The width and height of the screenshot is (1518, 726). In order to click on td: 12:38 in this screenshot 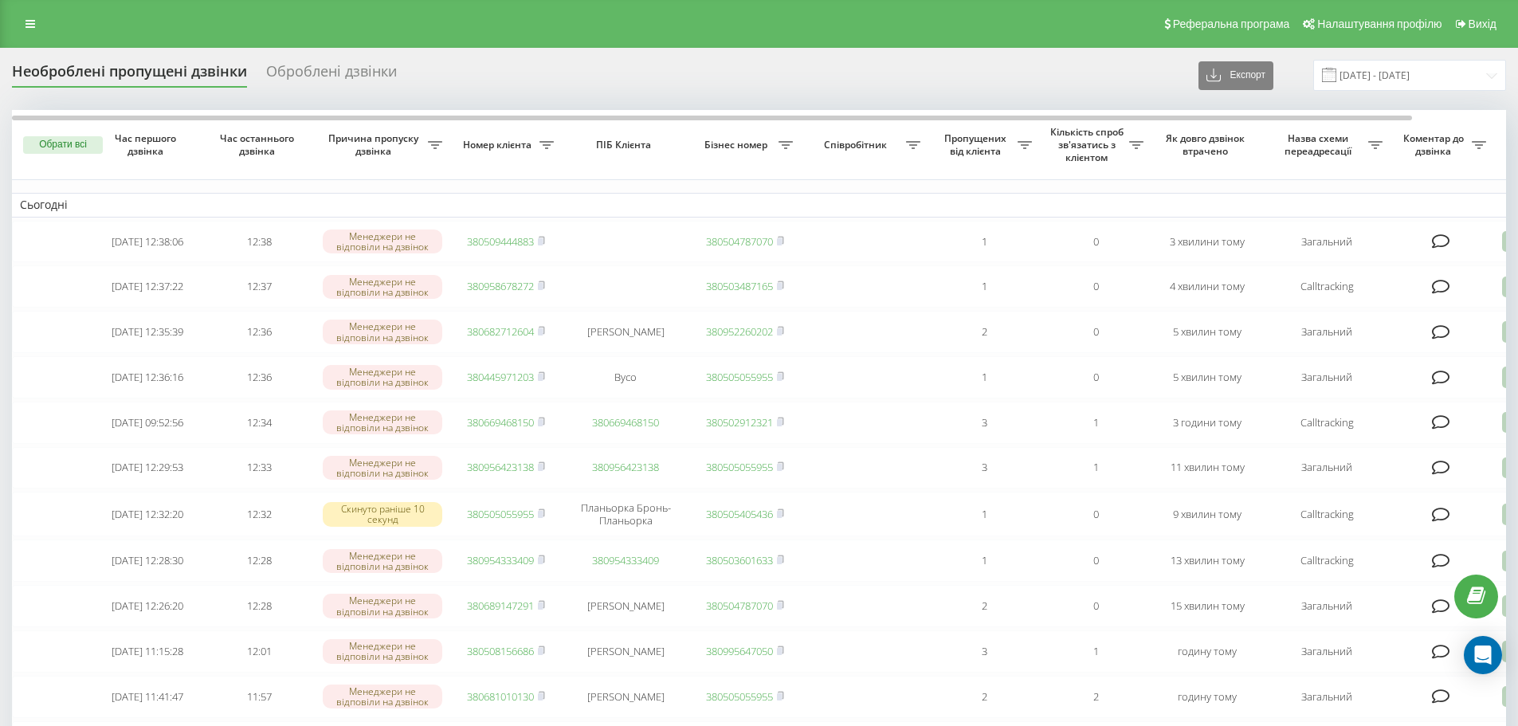, I will do `click(259, 241)`.